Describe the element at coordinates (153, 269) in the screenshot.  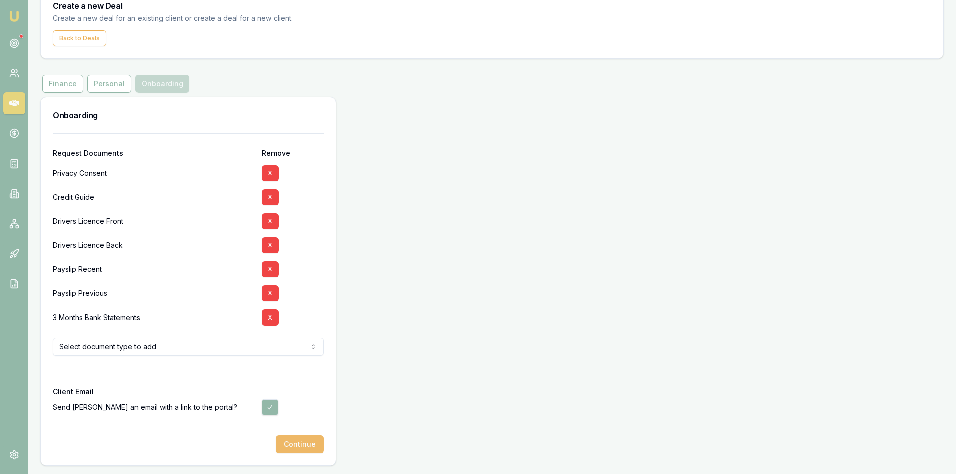
I see `div: Payslip Recent` at that location.